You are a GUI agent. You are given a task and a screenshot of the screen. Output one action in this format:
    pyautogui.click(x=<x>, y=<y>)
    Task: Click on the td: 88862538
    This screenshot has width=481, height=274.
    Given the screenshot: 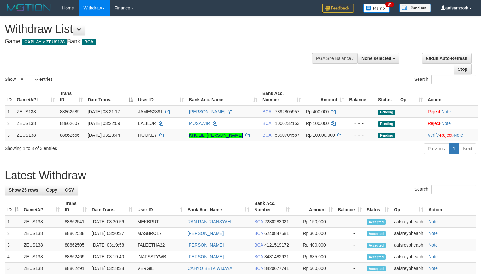 What is the action you would take?
    pyautogui.click(x=76, y=233)
    